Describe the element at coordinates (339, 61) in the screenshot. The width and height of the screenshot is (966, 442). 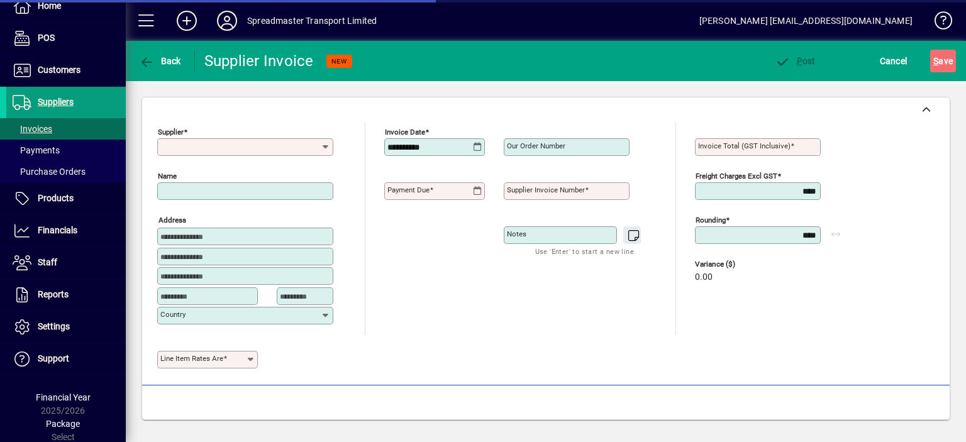
I see `span: NEW` at that location.